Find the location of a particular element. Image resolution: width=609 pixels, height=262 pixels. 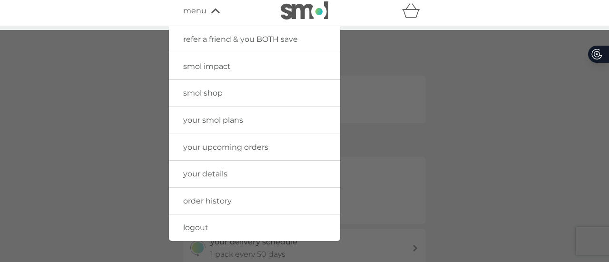

a: your smol plans is located at coordinates (254, 120).